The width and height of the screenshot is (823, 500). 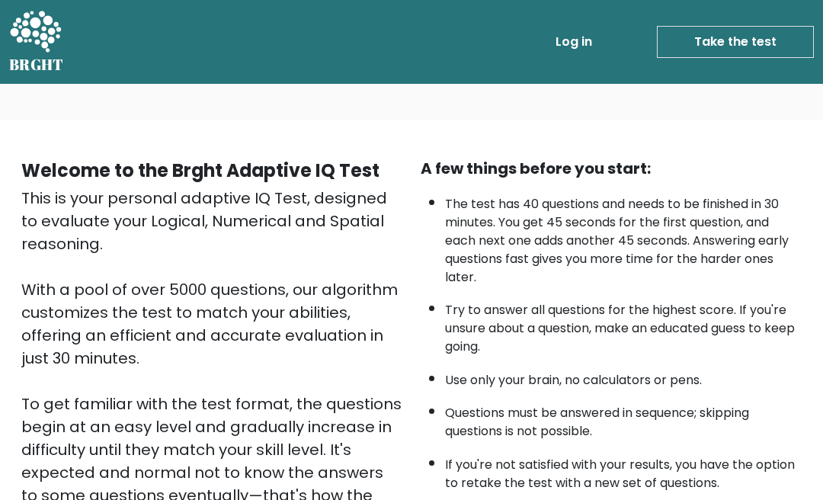 What do you see at coordinates (624, 470) in the screenshot?
I see `li: If you're not satisfied with your results, you have the option to retake the test with a new set ...` at bounding box center [624, 470].